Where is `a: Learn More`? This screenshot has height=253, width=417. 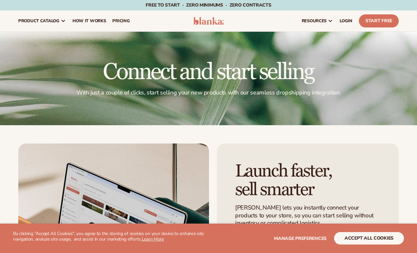
a: Learn More is located at coordinates (153, 239).